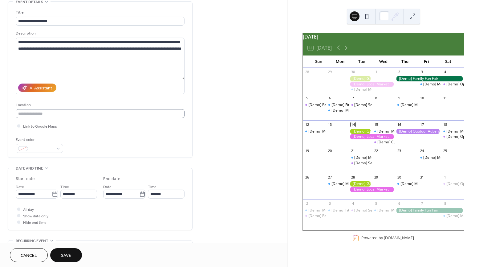  Describe the element at coordinates (362, 62) in the screenshot. I see `div: Tue` at that location.